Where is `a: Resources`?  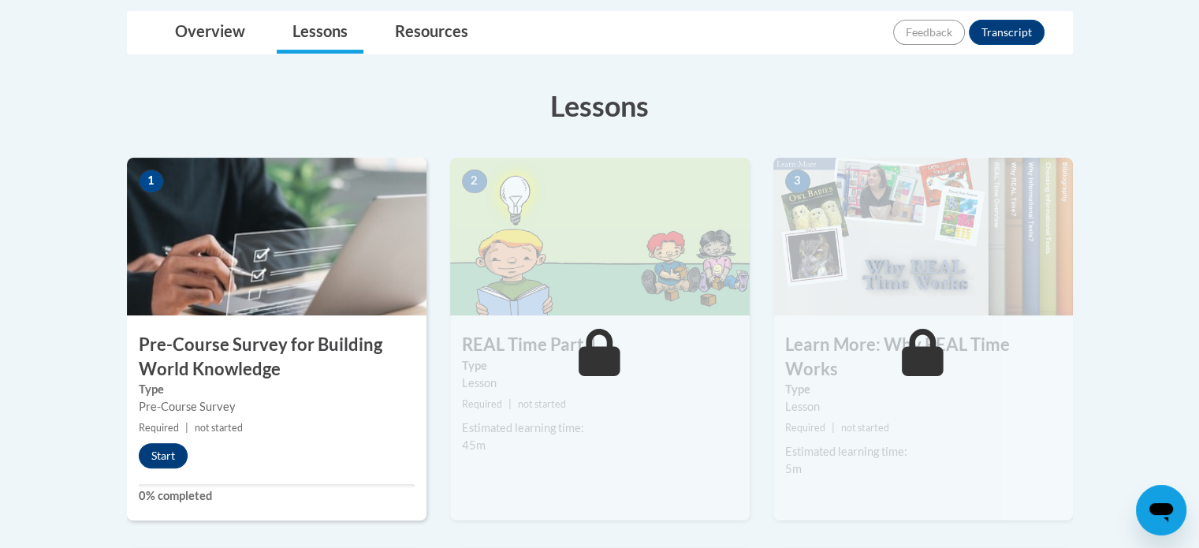
a: Resources is located at coordinates (431, 32).